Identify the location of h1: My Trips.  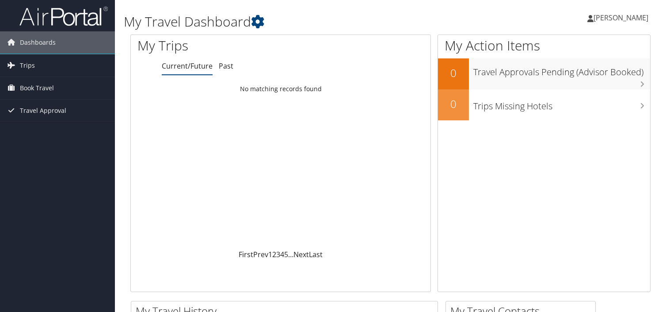
(218, 46).